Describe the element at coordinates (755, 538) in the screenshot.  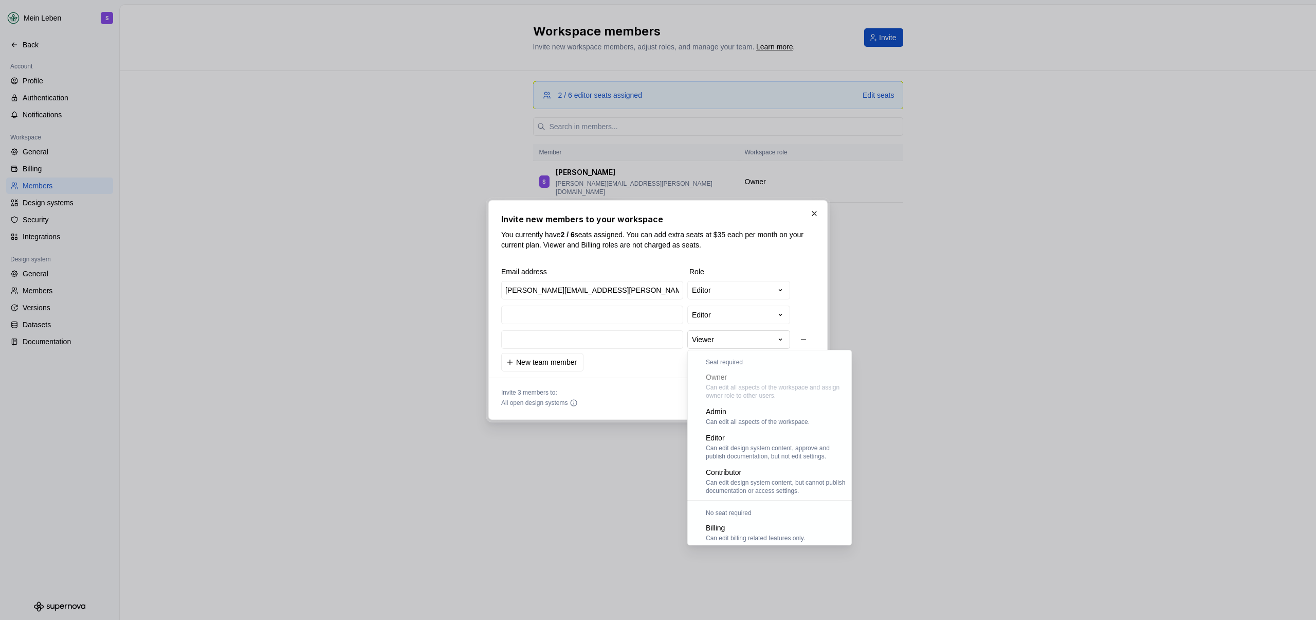
I see `div: Can edit billing related features only.` at that location.